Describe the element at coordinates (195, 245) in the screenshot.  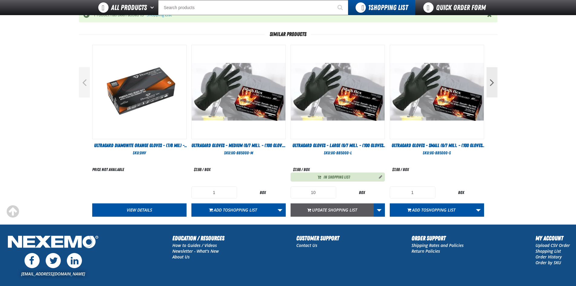
I see `a: How to Guides / Videos` at that location.